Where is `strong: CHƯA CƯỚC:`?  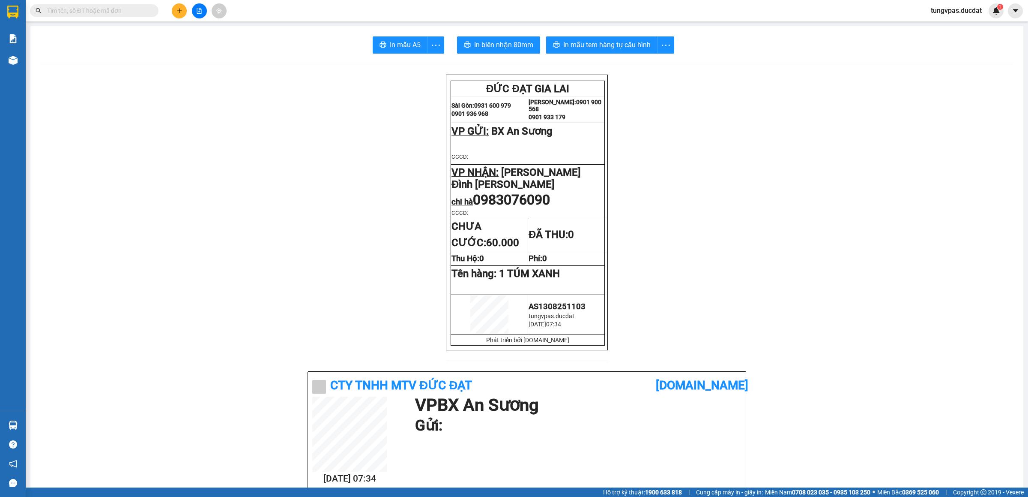 strong: CHƯA CƯỚC: is located at coordinates (485, 234).